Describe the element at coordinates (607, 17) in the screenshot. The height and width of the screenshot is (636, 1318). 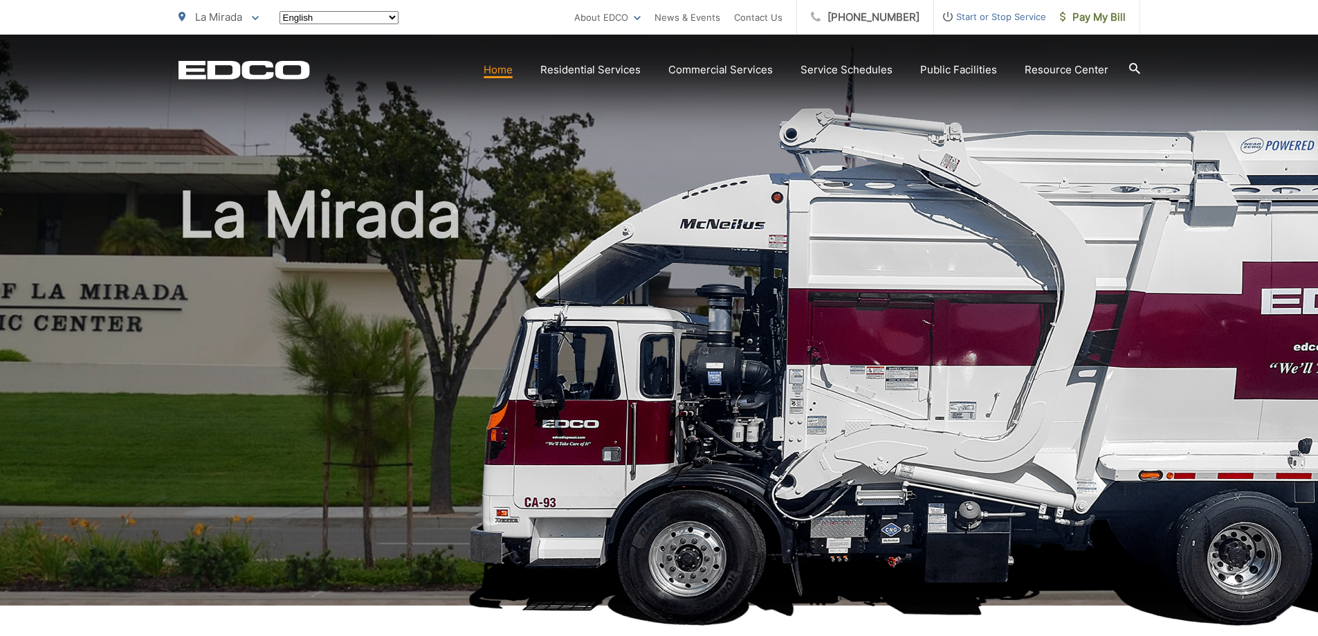
I see `a: About EDCO` at that location.